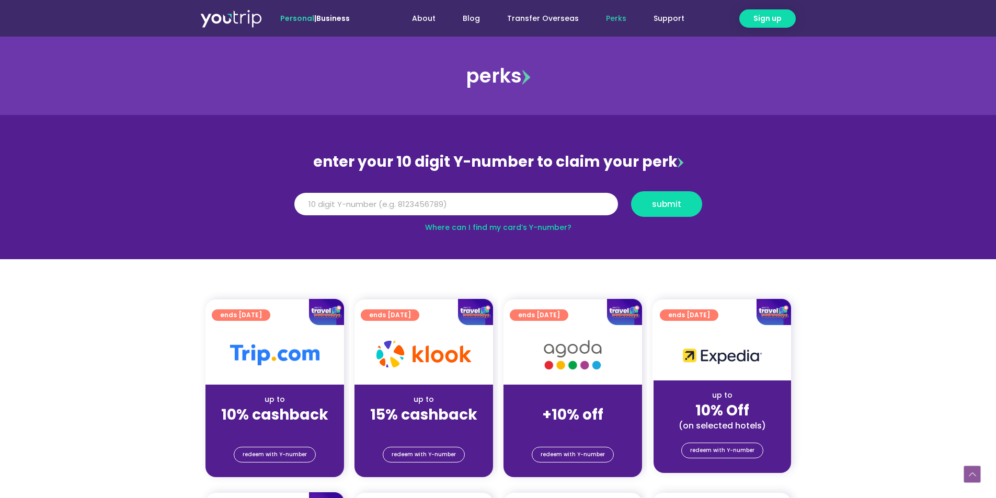 This screenshot has height=498, width=996. What do you see at coordinates (573, 415) in the screenshot?
I see `strong: +10% off` at bounding box center [573, 415].